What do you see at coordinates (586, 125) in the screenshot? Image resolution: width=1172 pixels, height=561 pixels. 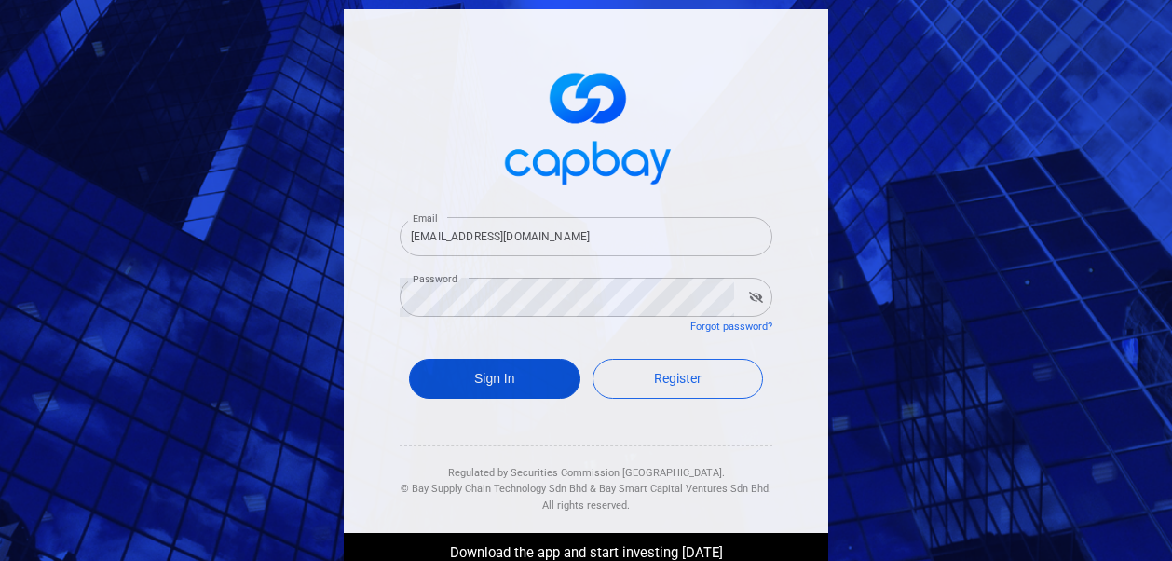 I see `img: logo` at bounding box center [586, 125].